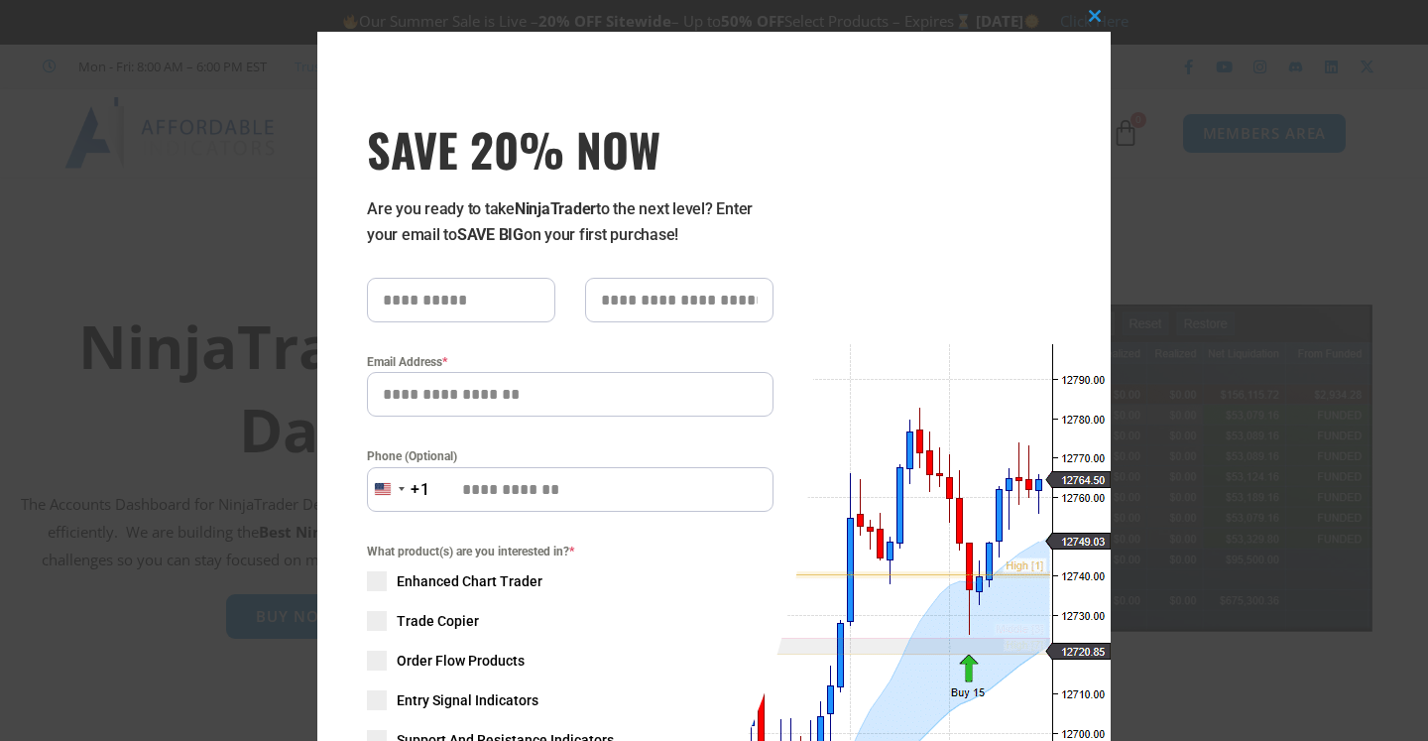 Image resolution: width=1428 pixels, height=741 pixels. What do you see at coordinates (570, 700) in the screenshot?
I see `label: Entry Signal Indicators` at bounding box center [570, 700].